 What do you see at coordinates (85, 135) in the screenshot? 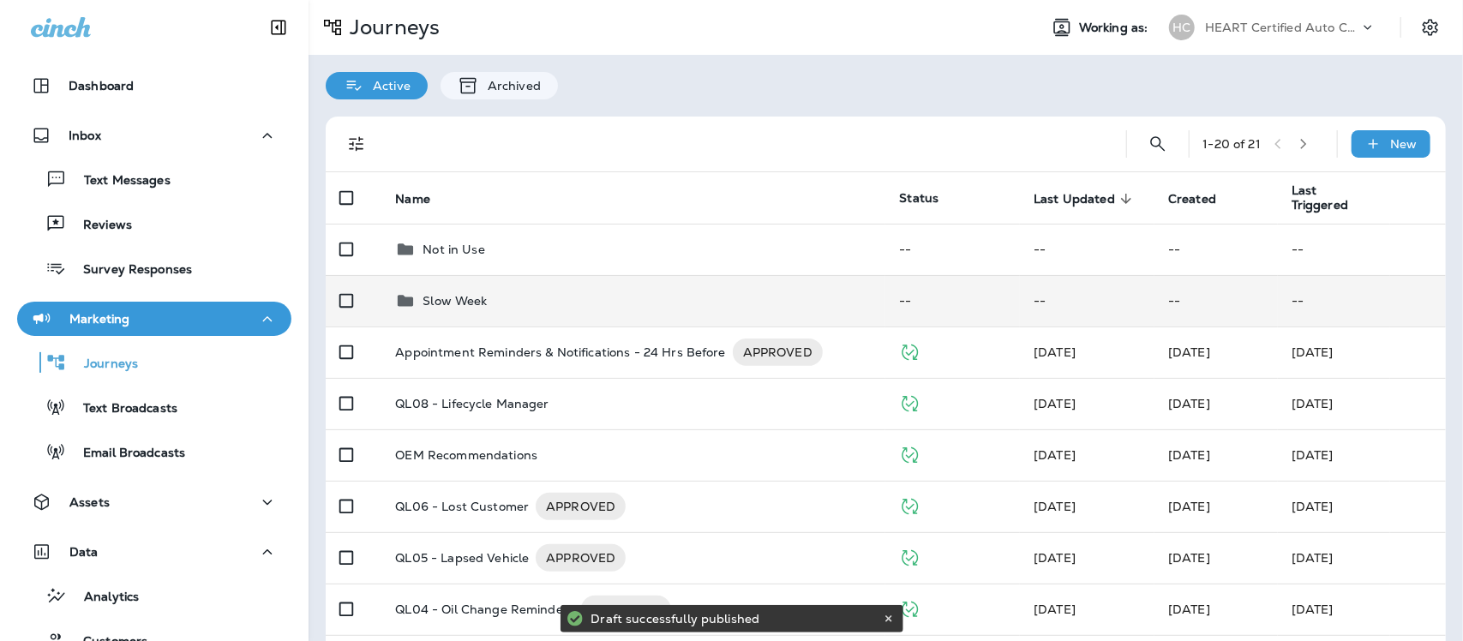
I see `p: Inbox` at bounding box center [85, 135].